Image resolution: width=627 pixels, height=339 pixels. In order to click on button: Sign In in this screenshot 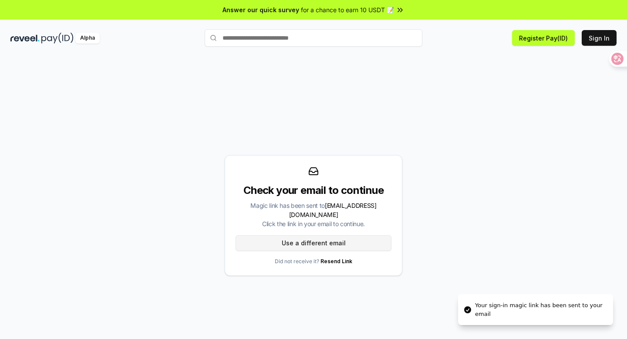, I will do `click(599, 38)`.